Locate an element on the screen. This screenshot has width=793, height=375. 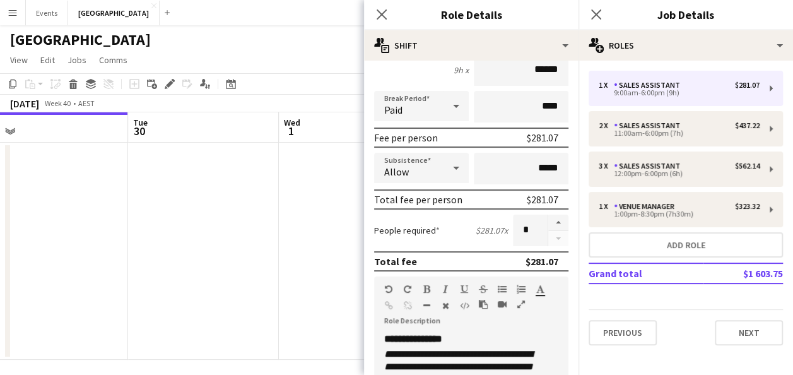
div: 3 x is located at coordinates (606, 166).